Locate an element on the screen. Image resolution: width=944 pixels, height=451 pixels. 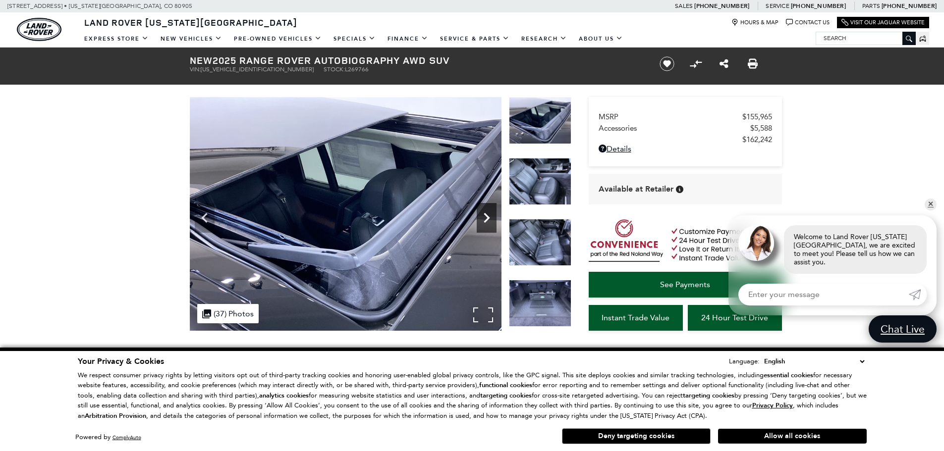
nav: Main Navigation is located at coordinates (353, 39).